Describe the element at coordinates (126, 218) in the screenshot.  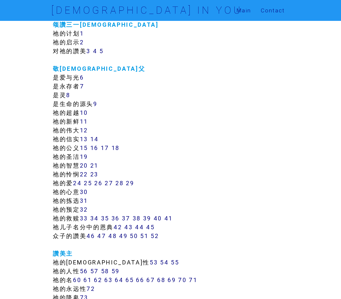
I see `a: 37` at that location.